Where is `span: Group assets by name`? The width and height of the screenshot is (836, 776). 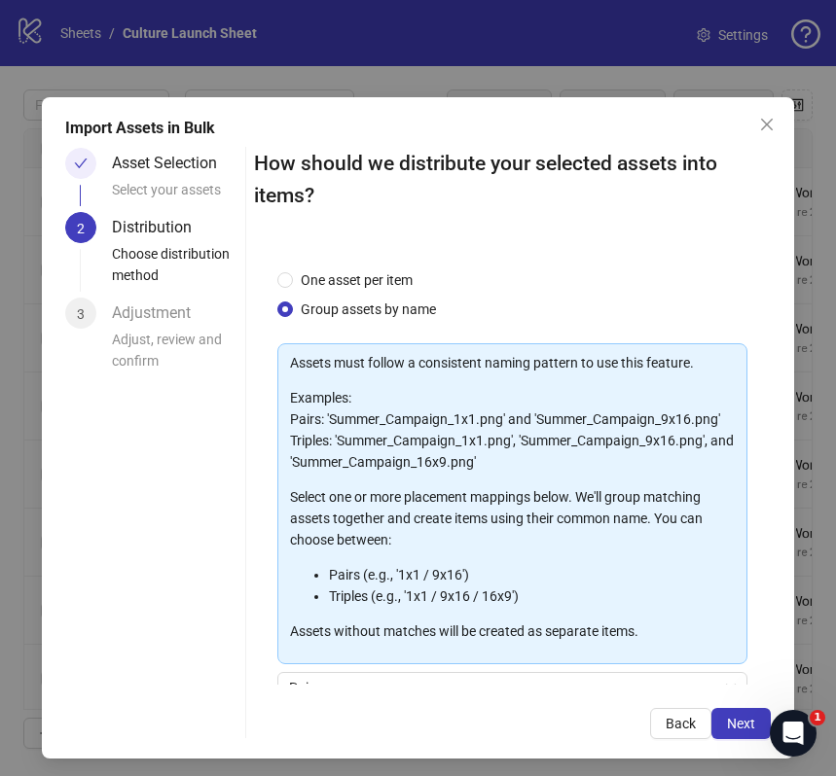 span: Group assets by name is located at coordinates (368, 309).